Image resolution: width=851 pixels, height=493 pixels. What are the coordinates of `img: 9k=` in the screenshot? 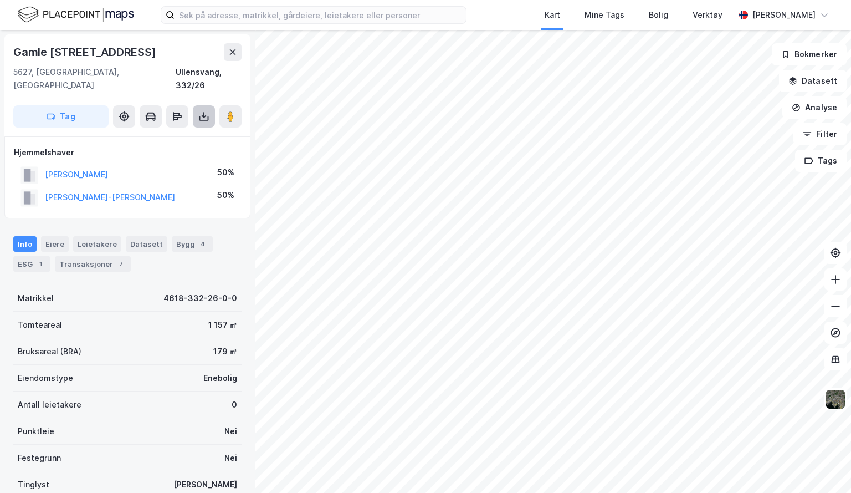 It's located at (836, 399).